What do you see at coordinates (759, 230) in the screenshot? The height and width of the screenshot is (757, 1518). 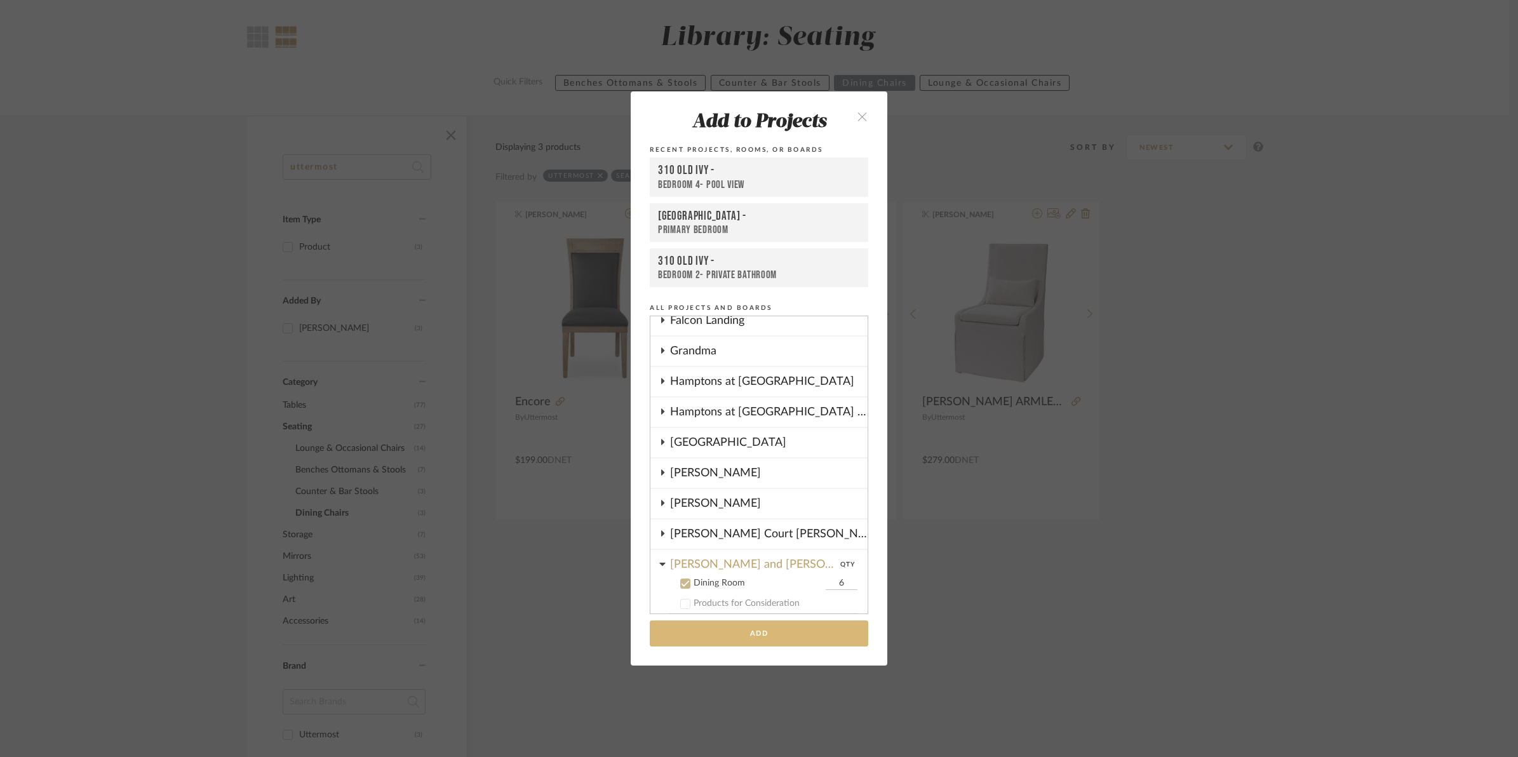 I see `div: Primary Bedroom` at bounding box center [759, 230].